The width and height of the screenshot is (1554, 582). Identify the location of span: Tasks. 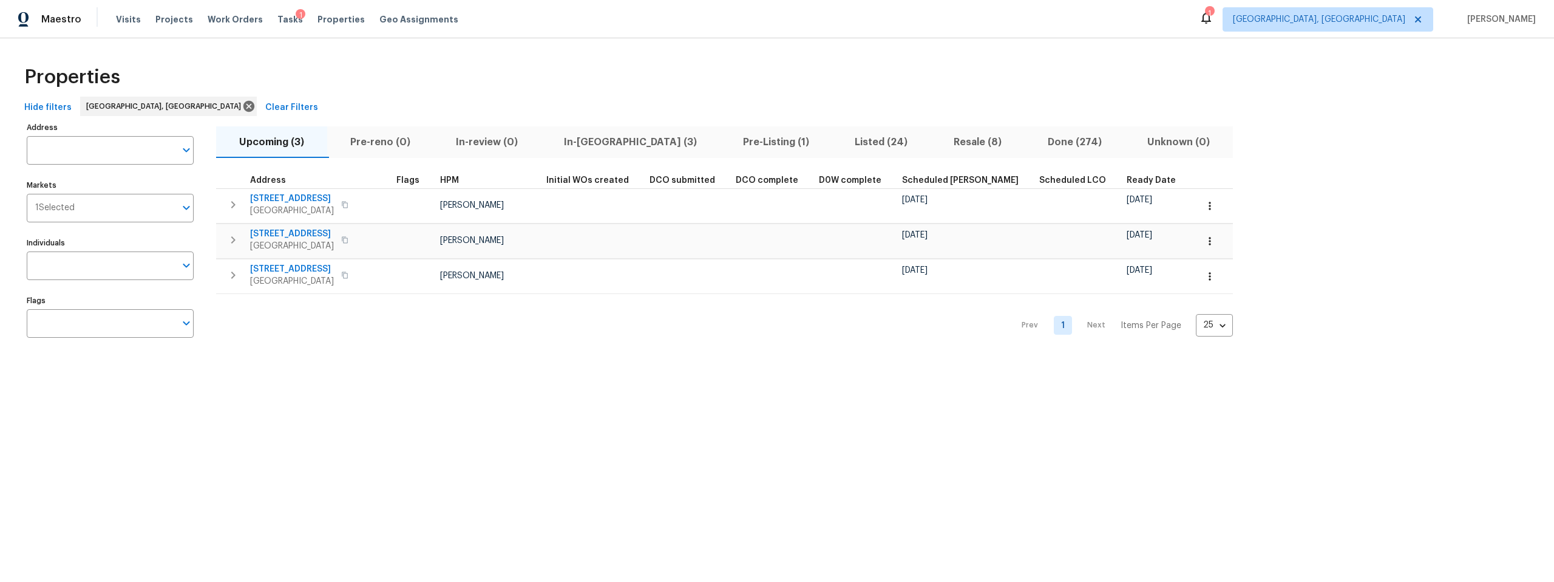
(290, 19).